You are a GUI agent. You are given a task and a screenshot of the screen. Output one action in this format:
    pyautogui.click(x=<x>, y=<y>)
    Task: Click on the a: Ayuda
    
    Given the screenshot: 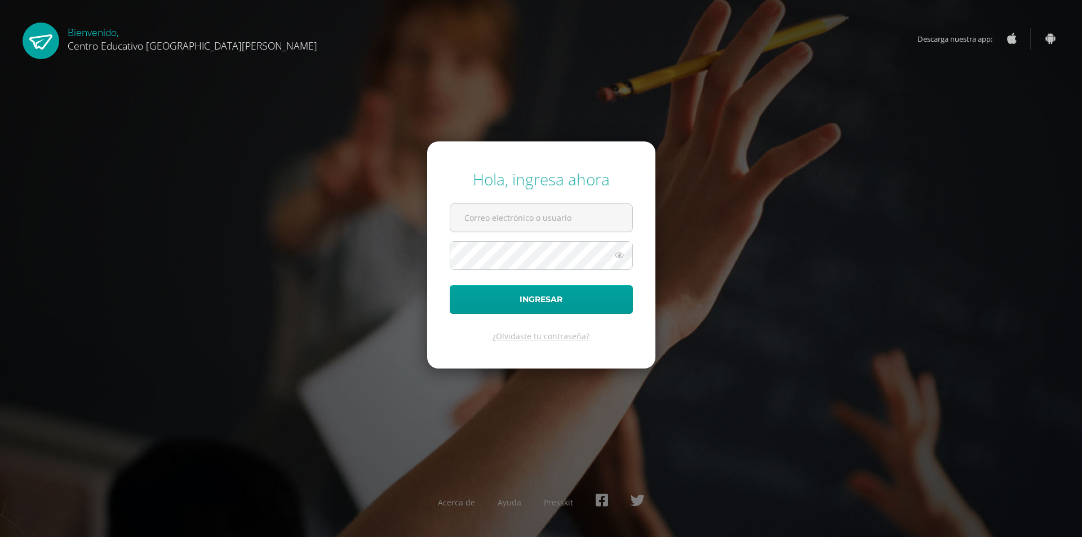 What is the action you would take?
    pyautogui.click(x=509, y=502)
    